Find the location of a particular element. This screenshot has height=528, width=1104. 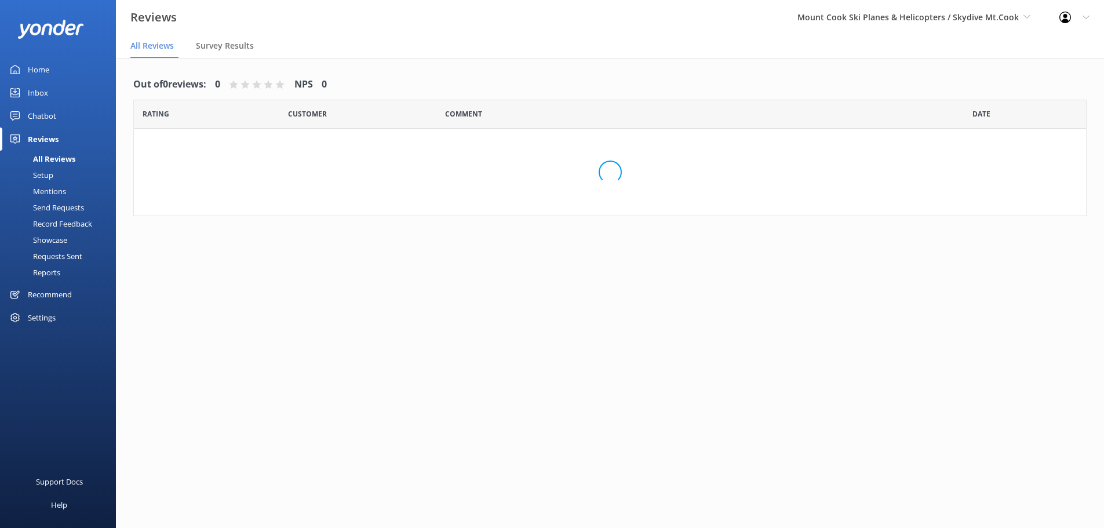

div: All Reviews is located at coordinates (41, 159).